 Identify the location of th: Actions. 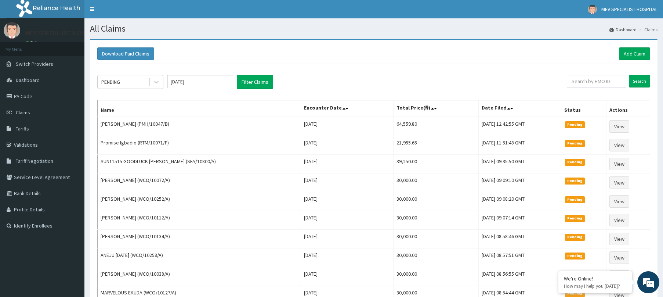
(628, 109).